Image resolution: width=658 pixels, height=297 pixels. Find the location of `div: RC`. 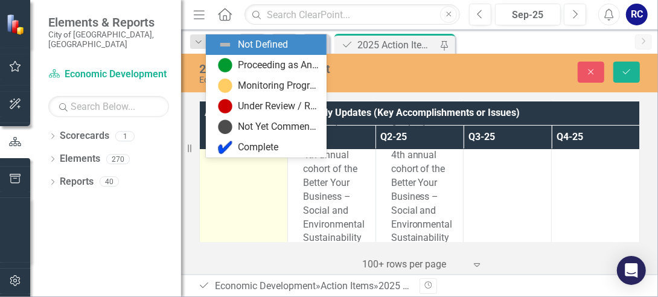

div: RC is located at coordinates (637, 14).